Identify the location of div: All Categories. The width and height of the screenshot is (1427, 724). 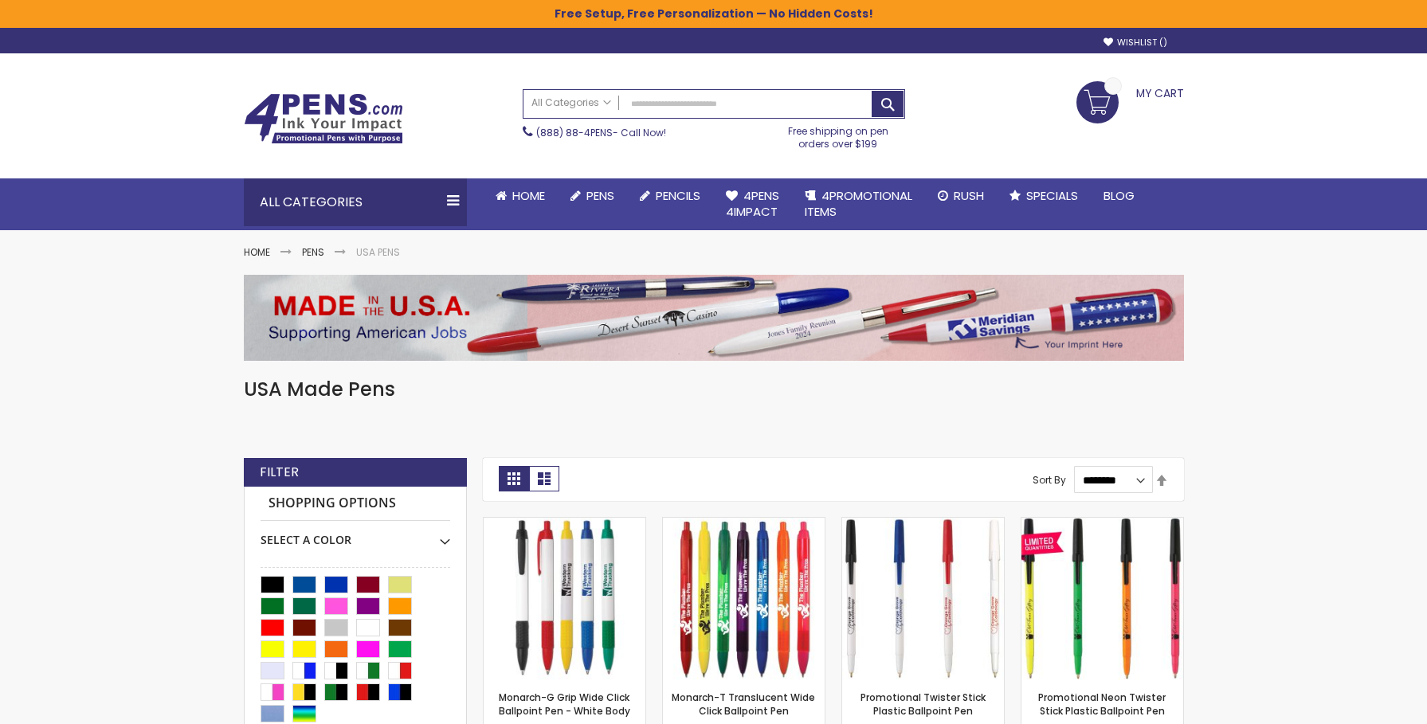
(355, 202).